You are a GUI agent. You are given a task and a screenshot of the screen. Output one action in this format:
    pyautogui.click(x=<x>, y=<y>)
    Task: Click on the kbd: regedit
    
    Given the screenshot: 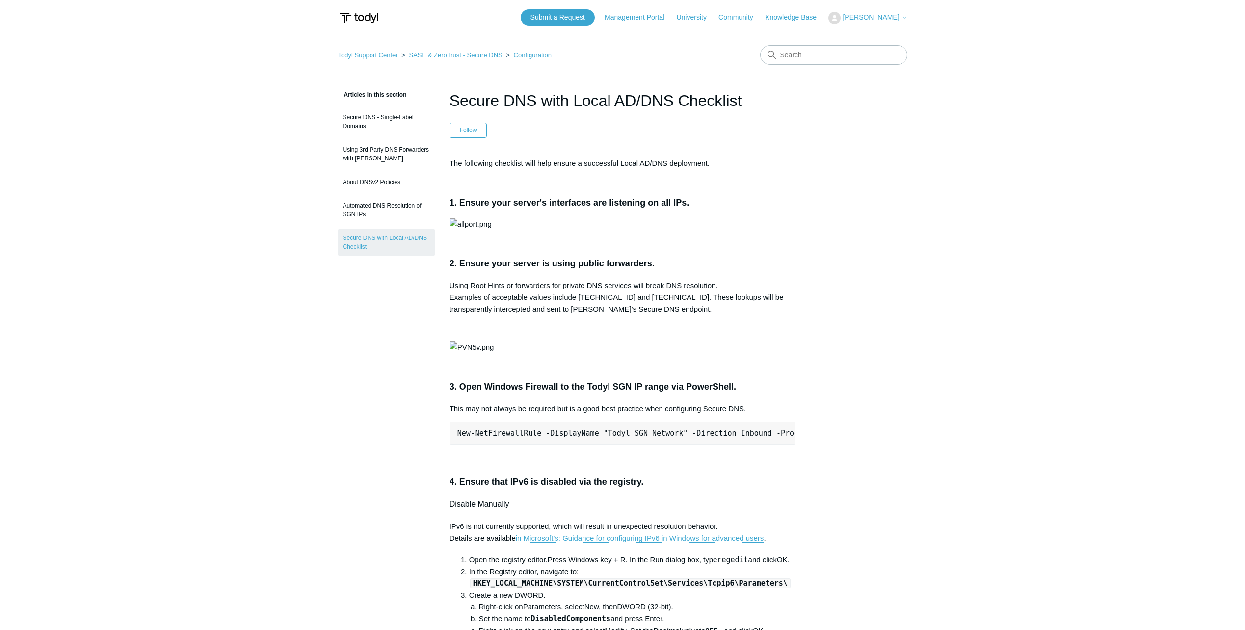 What is the action you would take?
    pyautogui.click(x=732, y=560)
    